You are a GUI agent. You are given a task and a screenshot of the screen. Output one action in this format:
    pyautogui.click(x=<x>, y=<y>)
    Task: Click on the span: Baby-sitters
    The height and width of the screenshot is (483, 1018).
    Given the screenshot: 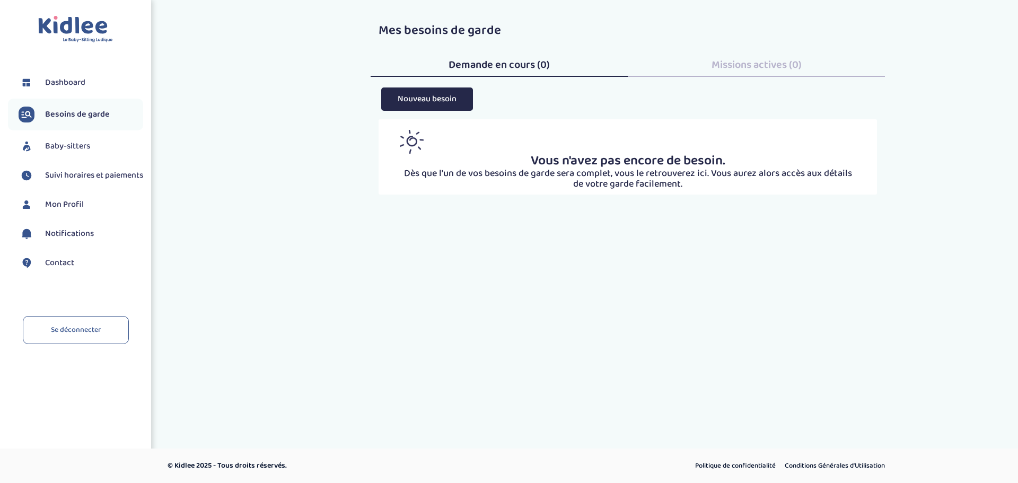 What is the action you would take?
    pyautogui.click(x=67, y=146)
    